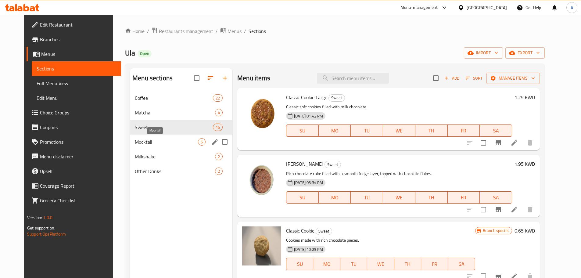  What do you see at coordinates (175, 113) in the screenshot?
I see `span: Matcha` at bounding box center [175, 113].